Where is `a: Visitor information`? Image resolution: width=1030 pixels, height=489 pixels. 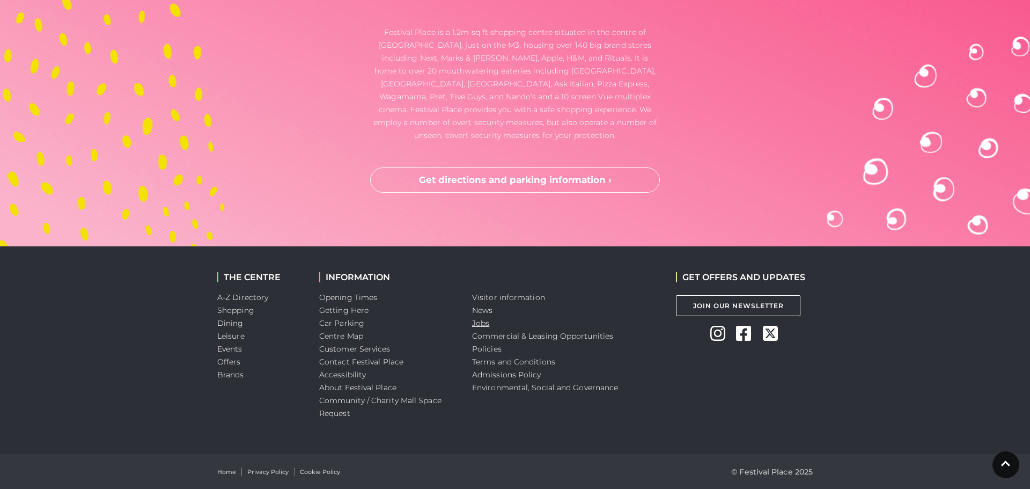
a: Visitor information is located at coordinates (509, 297).